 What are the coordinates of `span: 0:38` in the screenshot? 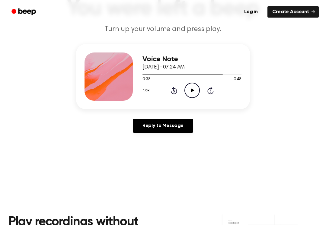 It's located at (147, 80).